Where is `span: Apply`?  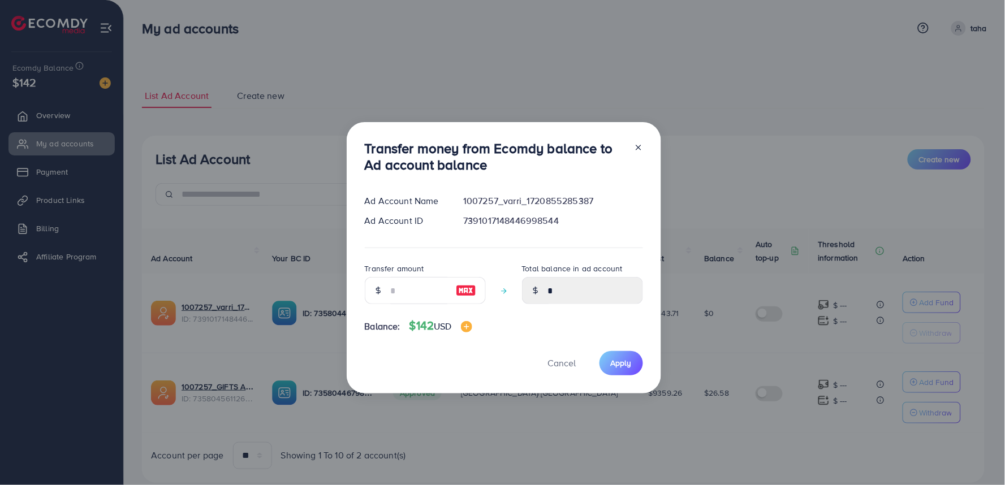 span: Apply is located at coordinates (621, 363).